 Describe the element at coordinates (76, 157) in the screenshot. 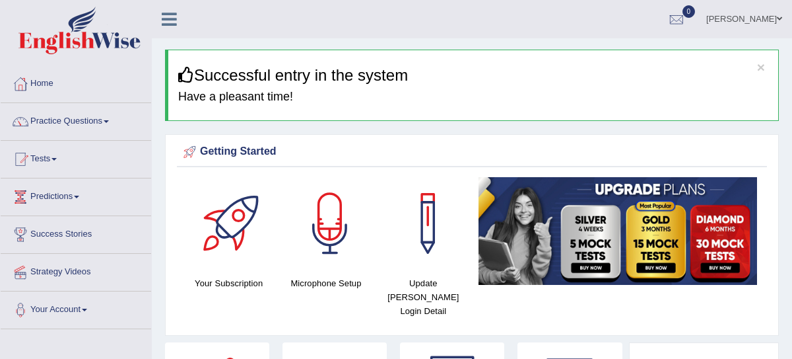

I see `a: Tests` at that location.